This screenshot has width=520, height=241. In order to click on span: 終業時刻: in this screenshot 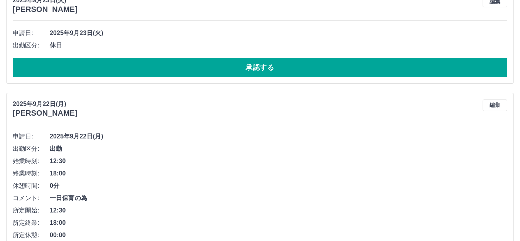, I will do `click(31, 174)`.